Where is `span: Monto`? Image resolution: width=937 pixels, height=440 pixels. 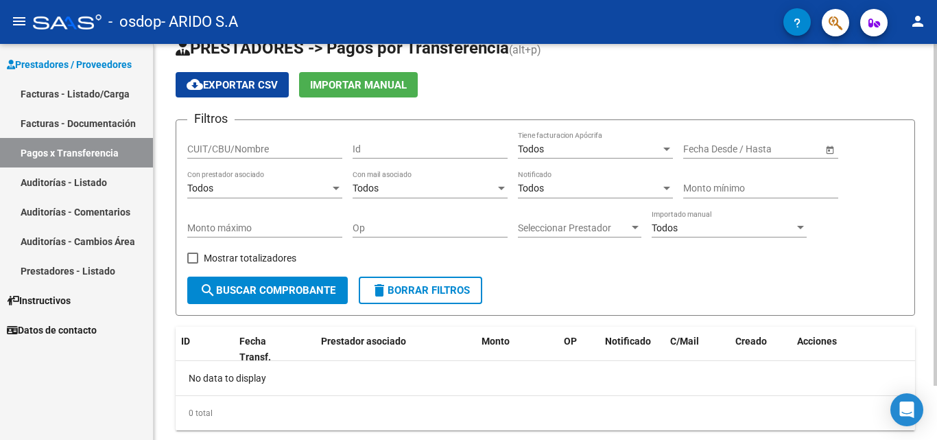
span: Monto is located at coordinates (495, 341).